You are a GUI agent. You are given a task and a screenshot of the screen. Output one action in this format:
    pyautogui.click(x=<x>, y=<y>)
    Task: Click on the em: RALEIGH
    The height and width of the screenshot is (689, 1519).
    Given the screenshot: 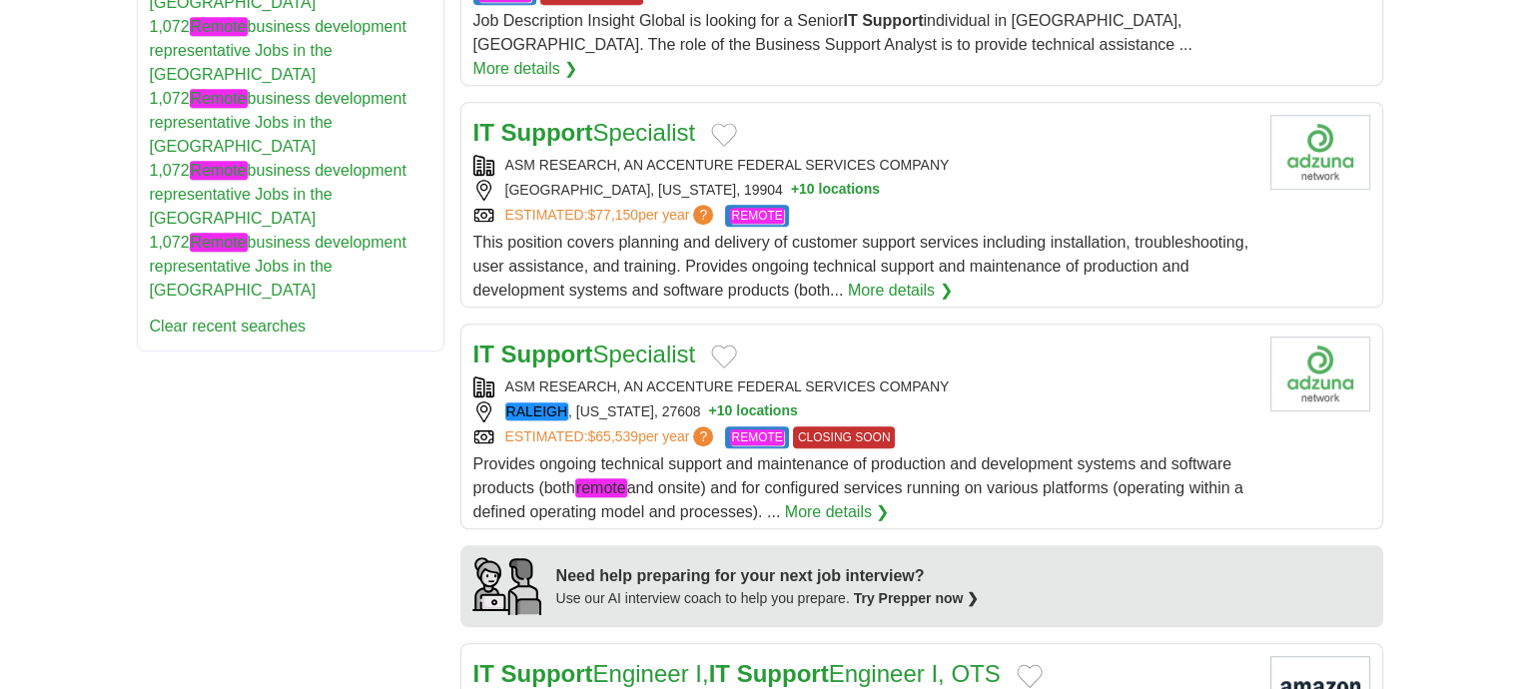 What is the action you would take?
    pyautogui.click(x=536, y=411)
    